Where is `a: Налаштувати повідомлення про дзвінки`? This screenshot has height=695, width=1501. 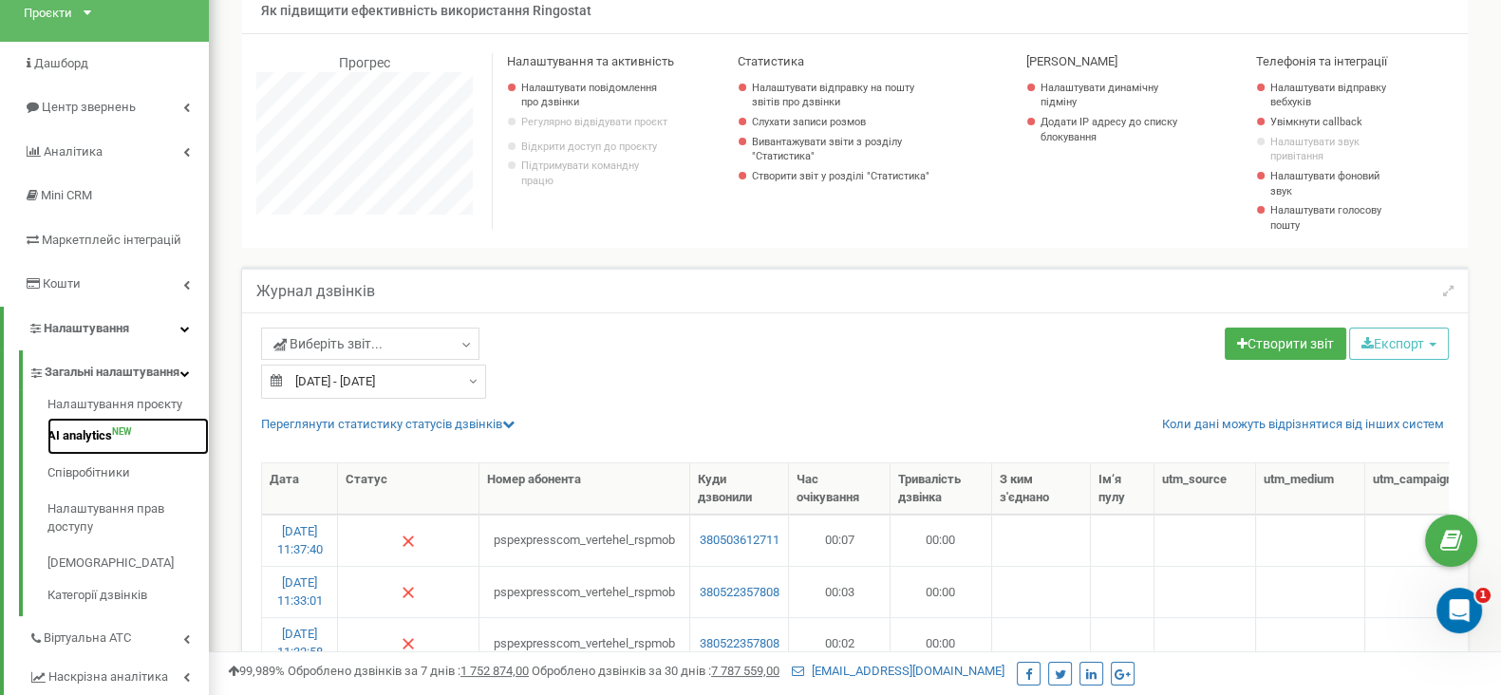
a: Налаштувати повідомлення про дзвінки is located at coordinates (594, 95).